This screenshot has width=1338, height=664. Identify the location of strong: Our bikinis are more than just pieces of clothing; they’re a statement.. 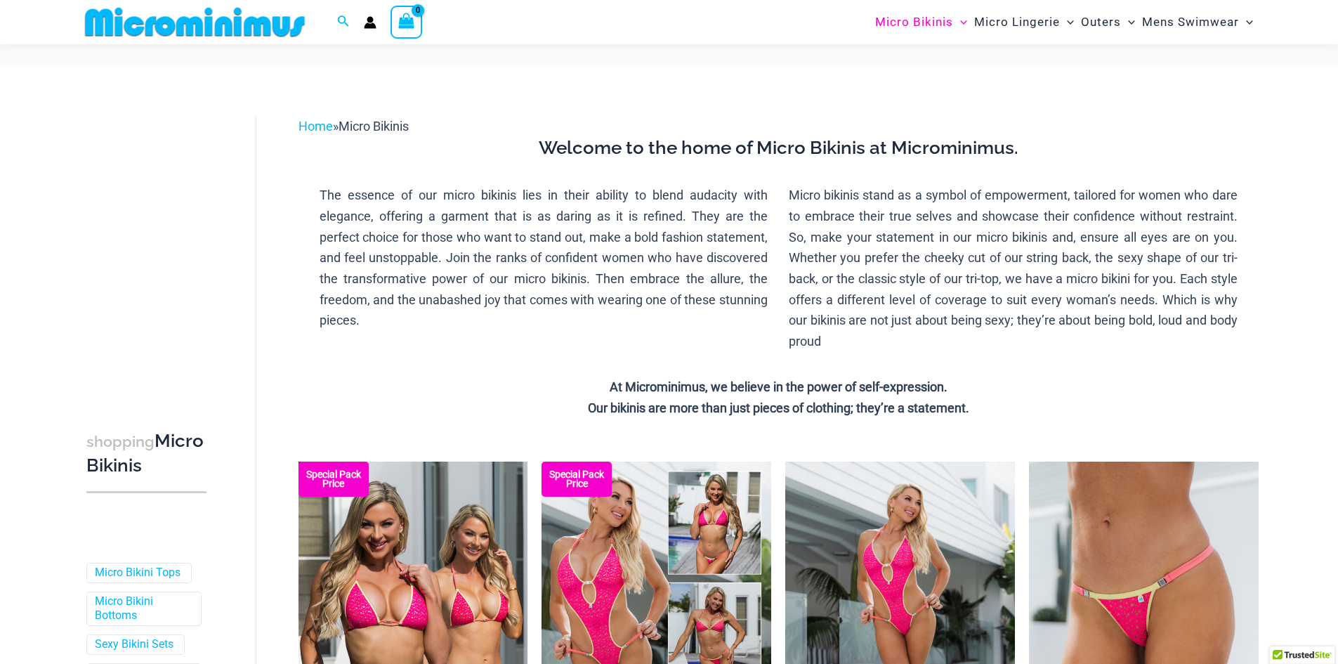
(778, 407).